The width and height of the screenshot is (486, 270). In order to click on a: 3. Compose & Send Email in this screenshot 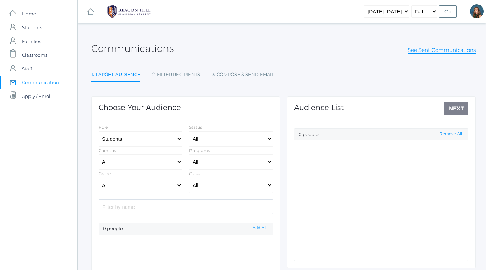, I will do `click(243, 74)`.